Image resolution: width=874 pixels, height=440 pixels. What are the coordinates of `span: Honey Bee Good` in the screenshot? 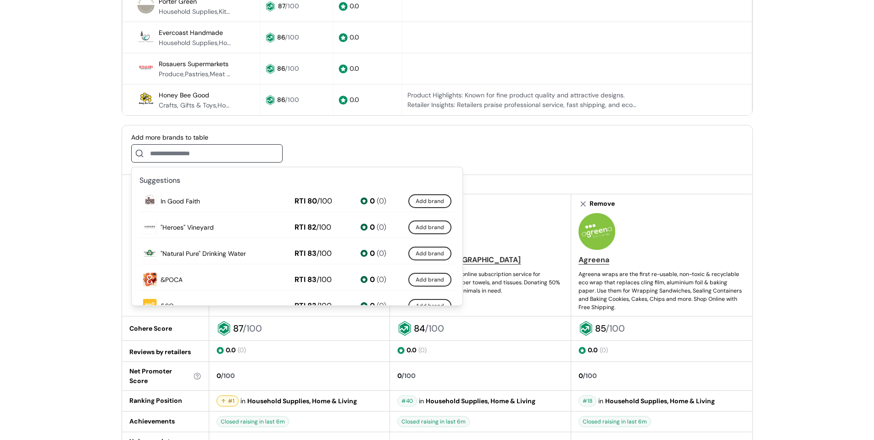 It's located at (184, 95).